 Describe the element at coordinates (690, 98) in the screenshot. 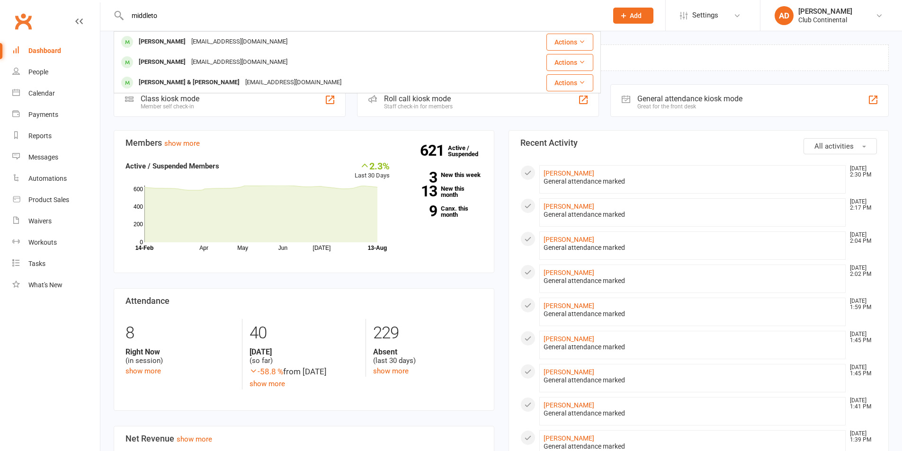

I see `div: General attendance kiosk mode` at that location.